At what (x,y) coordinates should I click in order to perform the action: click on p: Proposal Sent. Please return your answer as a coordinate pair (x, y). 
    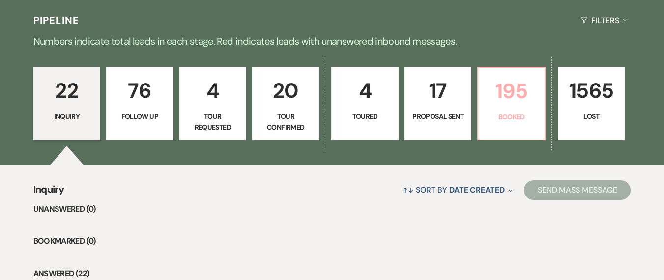
    Looking at the image, I should click on (438, 116).